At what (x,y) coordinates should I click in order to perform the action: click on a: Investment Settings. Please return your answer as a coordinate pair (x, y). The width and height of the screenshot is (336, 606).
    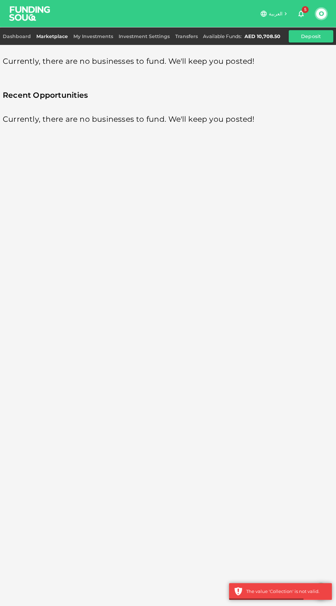
    Looking at the image, I should click on (144, 36).